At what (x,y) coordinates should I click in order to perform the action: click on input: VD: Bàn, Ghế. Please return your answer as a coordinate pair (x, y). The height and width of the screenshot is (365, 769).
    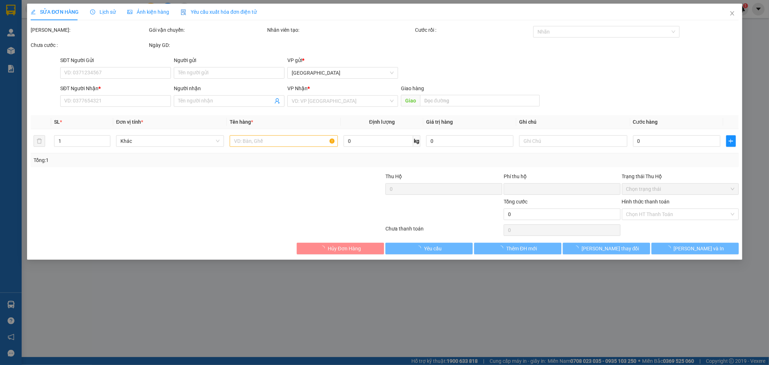
    Looking at the image, I should click on (283, 141).